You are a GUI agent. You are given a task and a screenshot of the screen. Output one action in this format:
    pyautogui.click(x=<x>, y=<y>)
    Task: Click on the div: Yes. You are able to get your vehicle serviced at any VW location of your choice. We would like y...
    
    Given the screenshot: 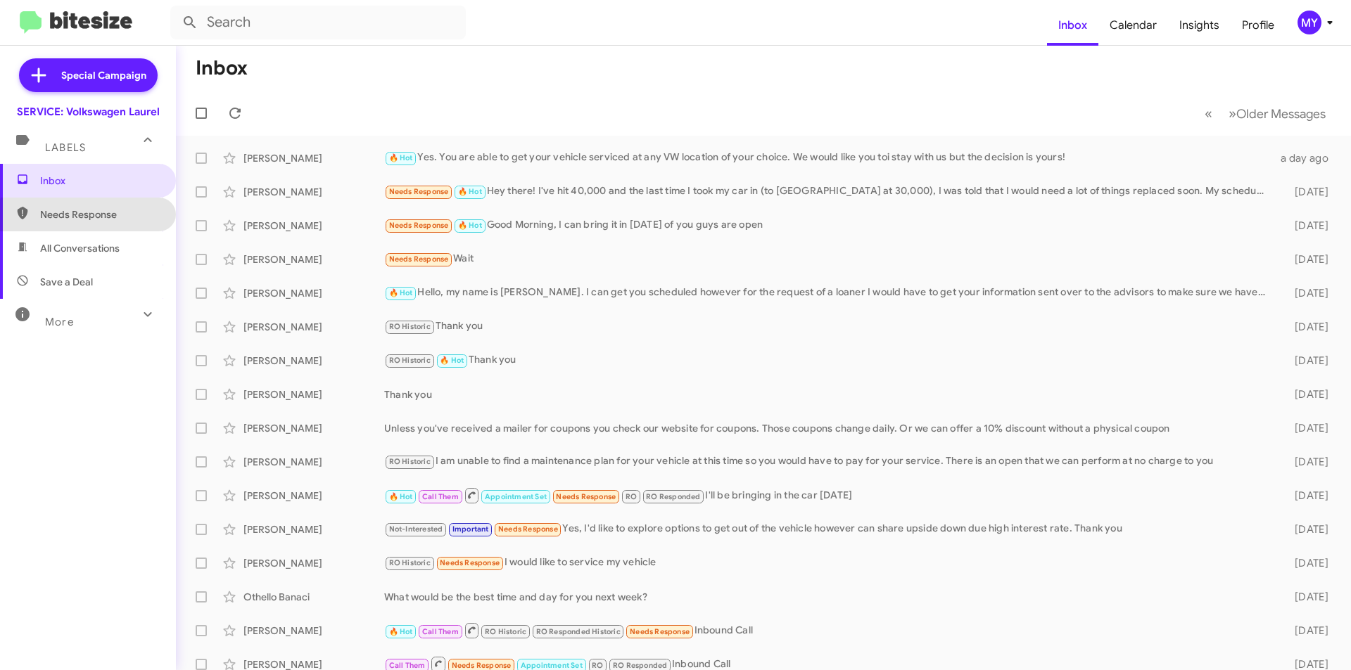 What is the action you would take?
    pyautogui.click(x=828, y=158)
    